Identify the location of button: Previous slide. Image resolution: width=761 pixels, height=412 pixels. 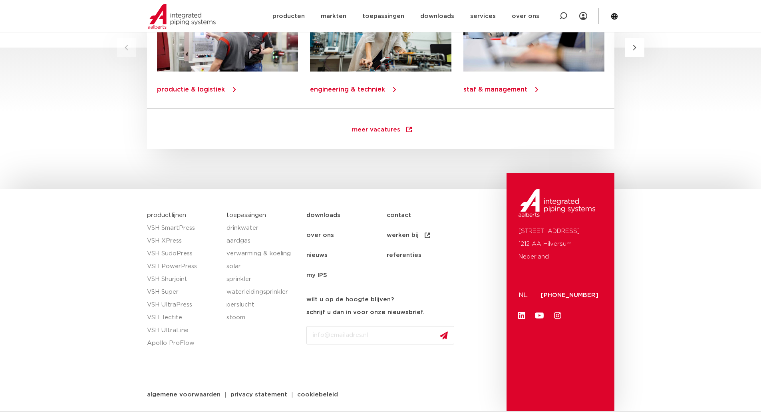
(127, 48).